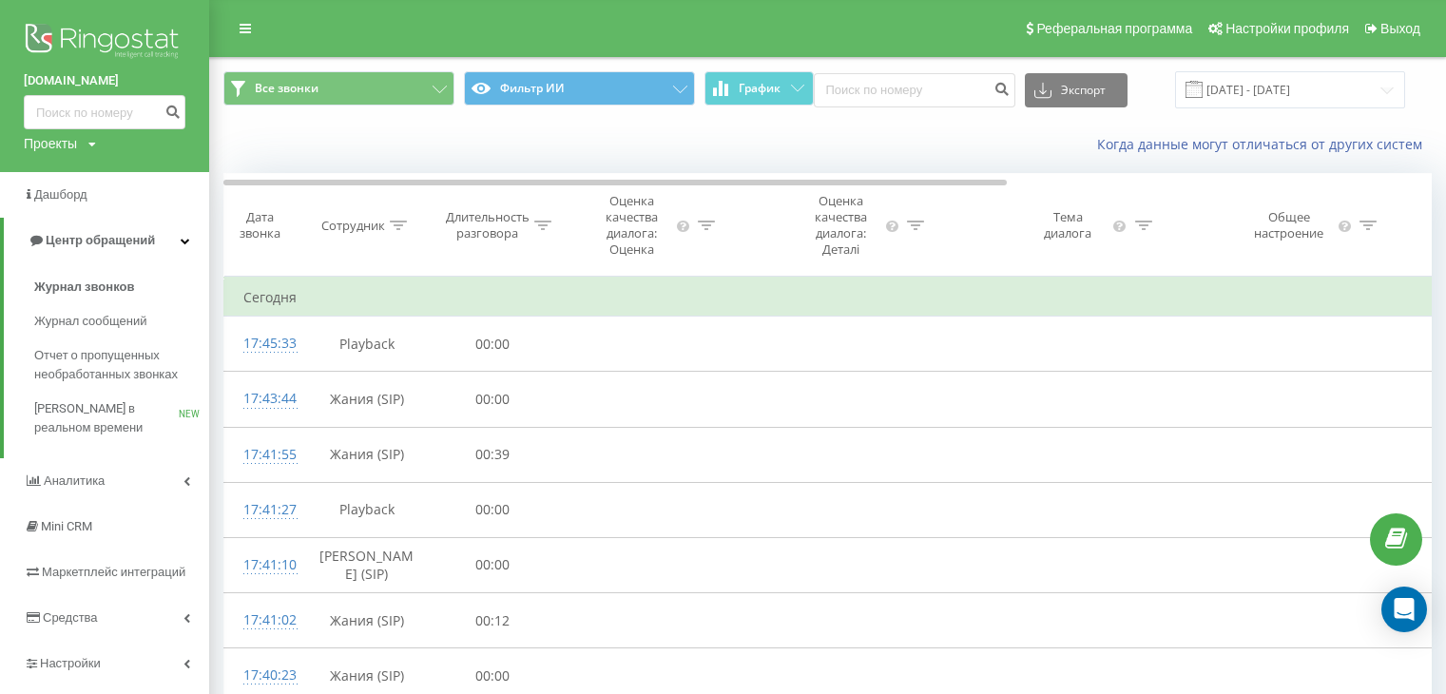 This screenshot has width=1446, height=694. Describe the element at coordinates (1265, 144) in the screenshot. I see `a: Когда данные могут отличаться от других систем` at that location.